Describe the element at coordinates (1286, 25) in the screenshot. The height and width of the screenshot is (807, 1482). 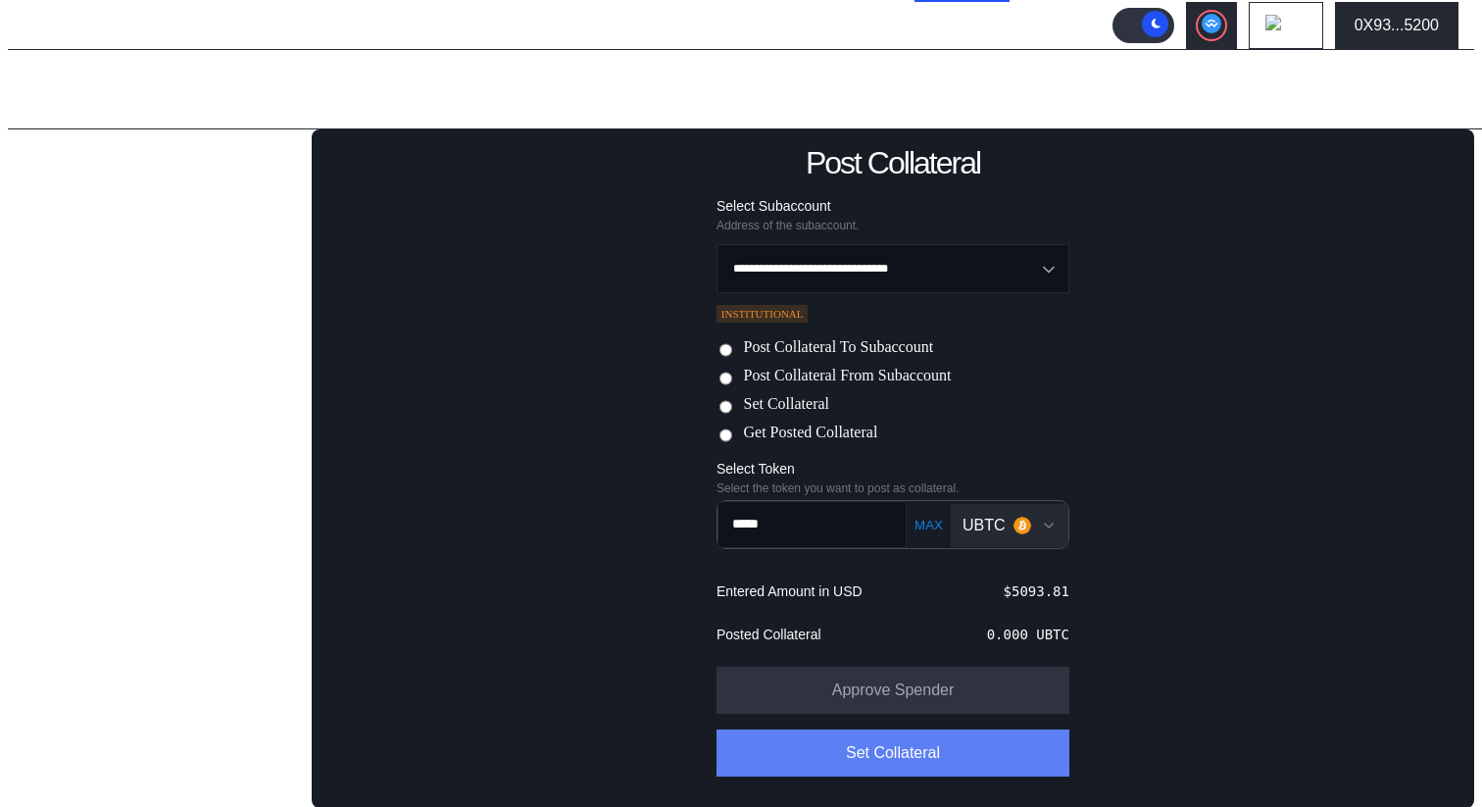
I see `button: chain logo` at that location.